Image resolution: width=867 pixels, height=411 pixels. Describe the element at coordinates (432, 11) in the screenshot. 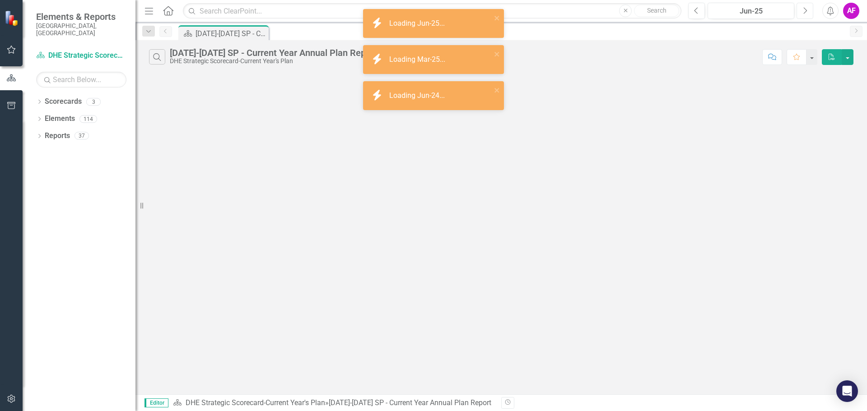

I see `input: Search ClearPoint...` at that location.